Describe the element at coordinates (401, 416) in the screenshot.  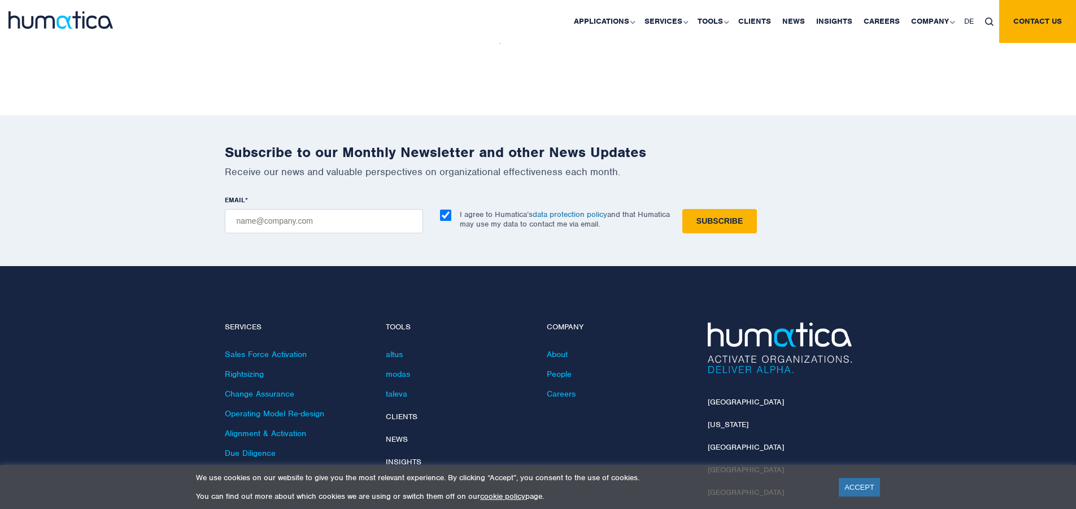
I see `a: Clients` at that location.